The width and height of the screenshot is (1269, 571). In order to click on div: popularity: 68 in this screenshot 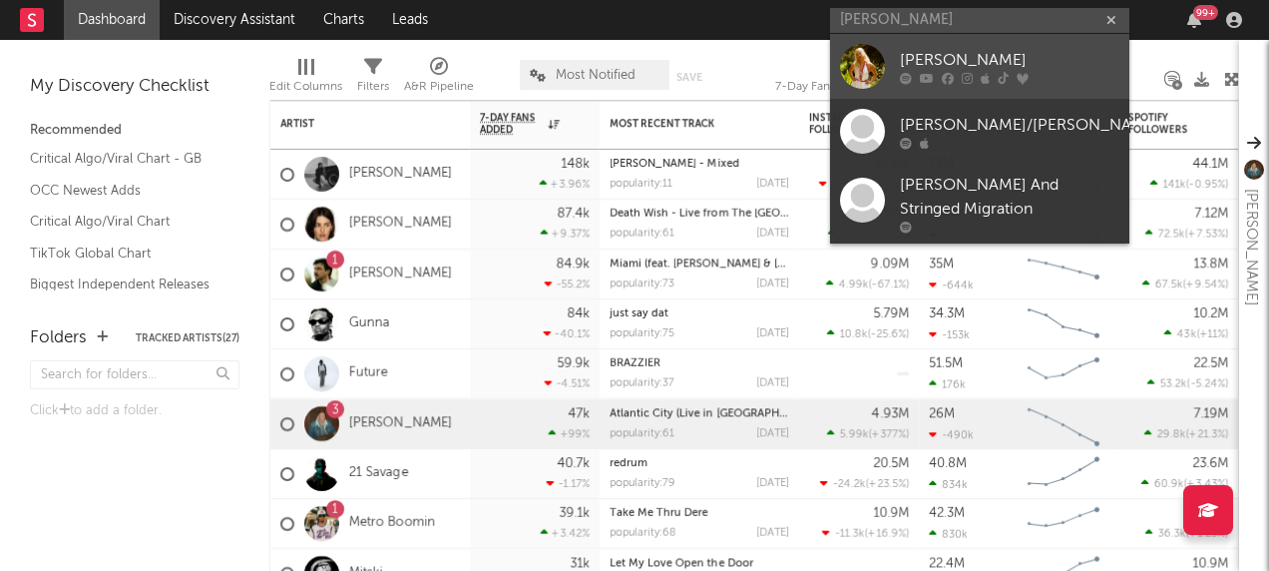, I will do `click(643, 533)`.